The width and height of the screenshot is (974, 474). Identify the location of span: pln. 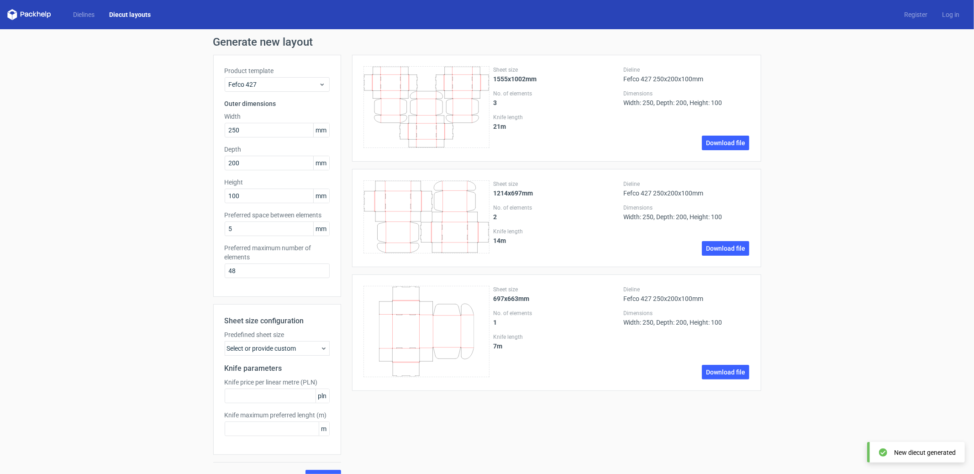
(322, 396).